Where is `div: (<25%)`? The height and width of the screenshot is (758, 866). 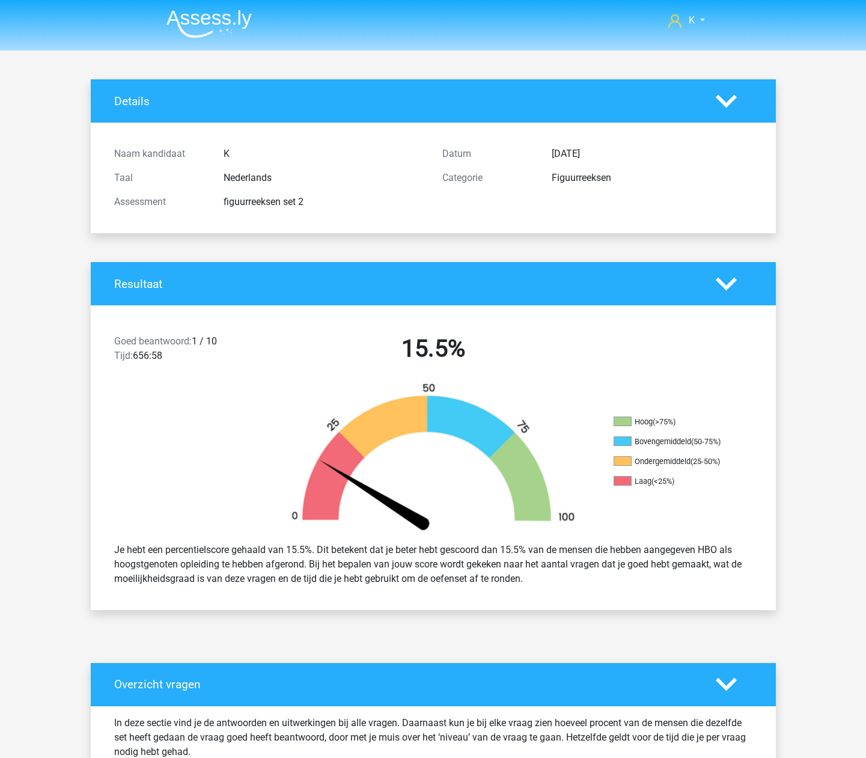 div: (<25%) is located at coordinates (663, 481).